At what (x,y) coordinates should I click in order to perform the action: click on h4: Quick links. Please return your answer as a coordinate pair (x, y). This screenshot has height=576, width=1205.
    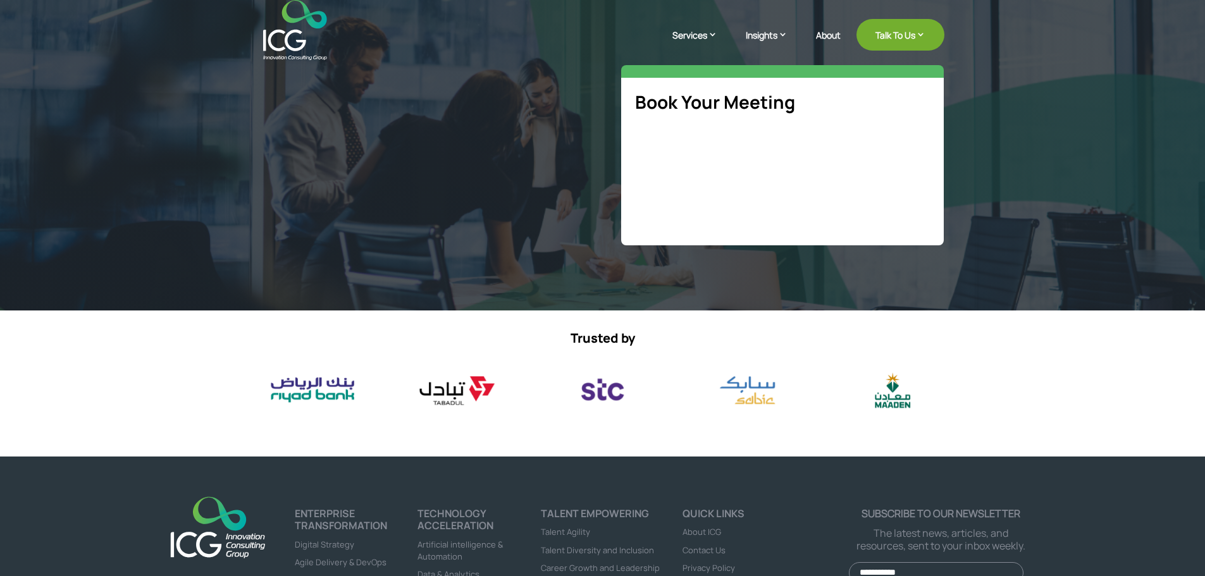
    Looking at the image, I should click on (765, 517).